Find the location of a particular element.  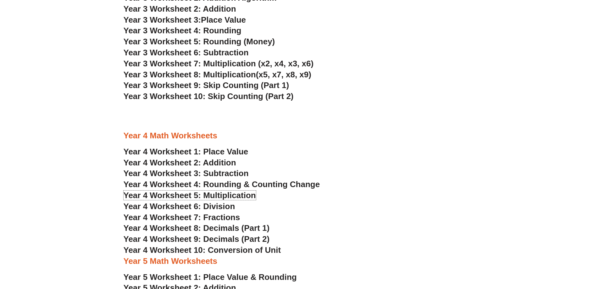

span: Year 4 Worksheet 5: Multiplication is located at coordinates (190, 195).